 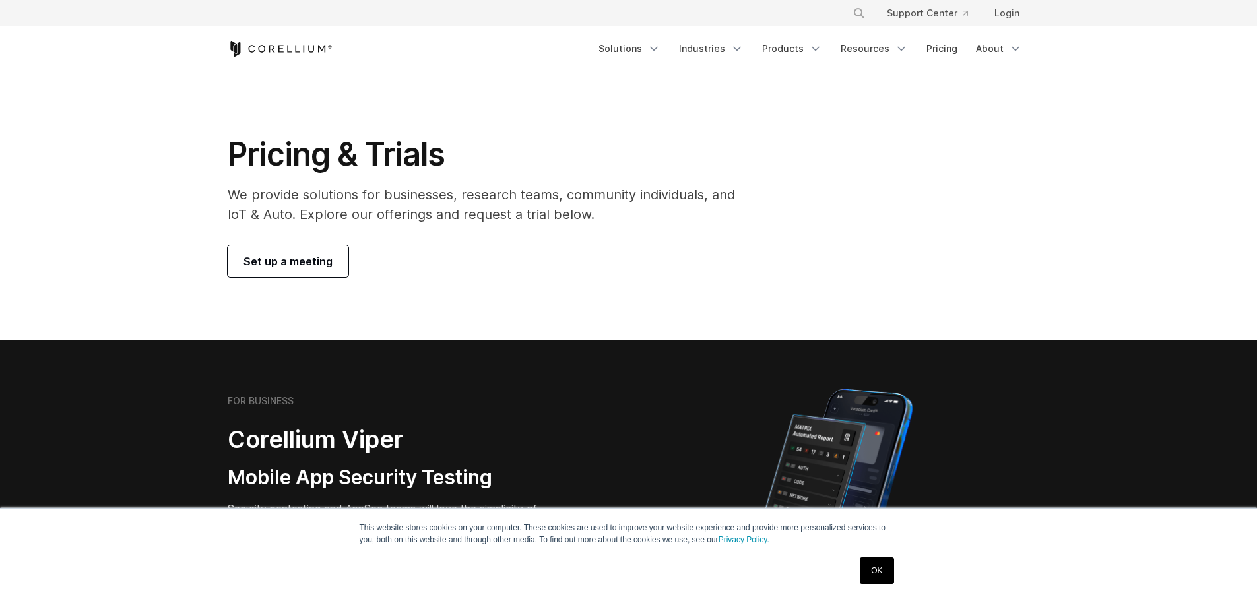 I want to click on a: Industries, so click(x=711, y=49).